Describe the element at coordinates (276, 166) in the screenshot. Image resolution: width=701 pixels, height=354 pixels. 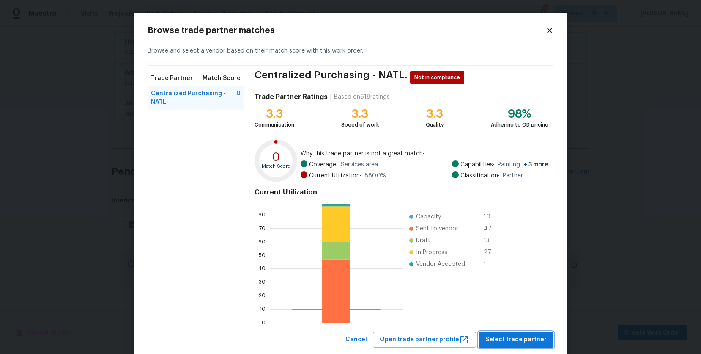
I see `text: Match Score` at that location.